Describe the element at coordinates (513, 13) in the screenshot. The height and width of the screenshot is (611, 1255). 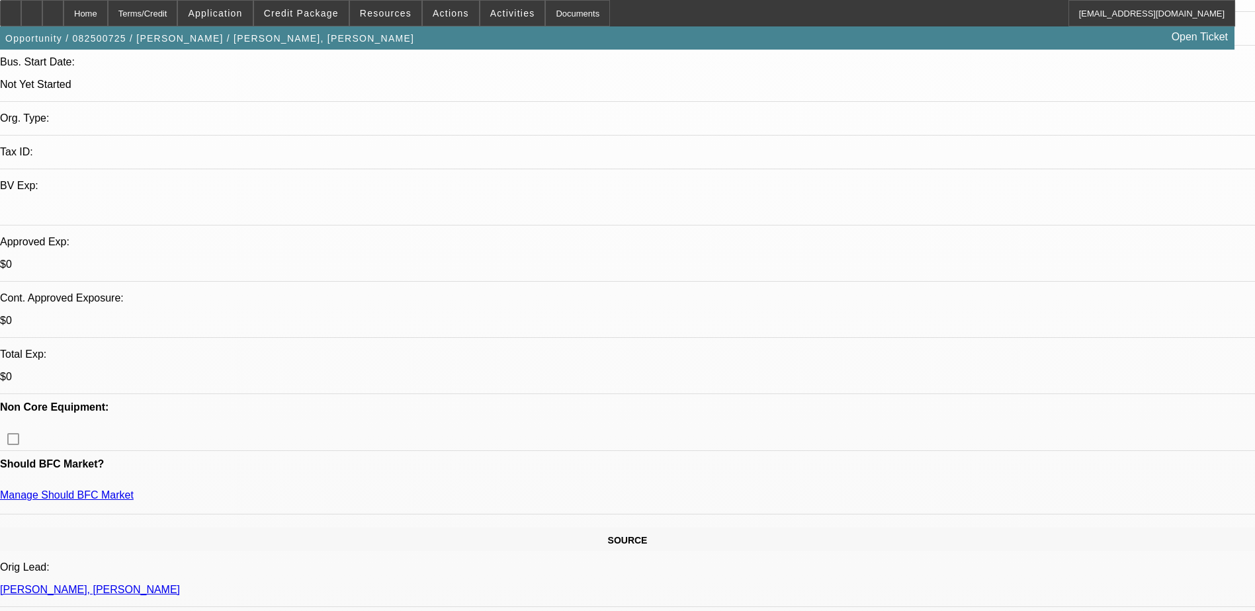
I see `span: Activities` at that location.